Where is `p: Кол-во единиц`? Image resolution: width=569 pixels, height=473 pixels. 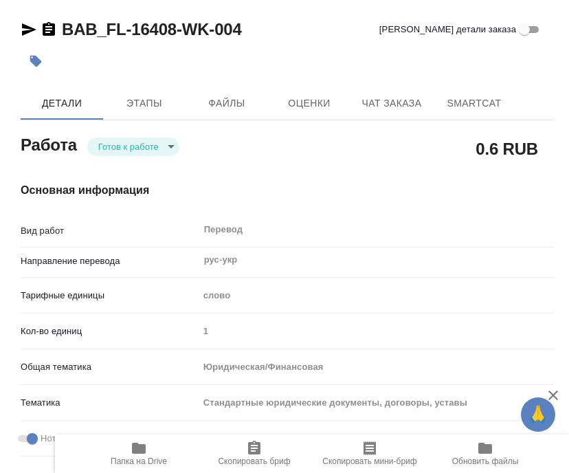
p: Кол-во единиц is located at coordinates (109, 331).